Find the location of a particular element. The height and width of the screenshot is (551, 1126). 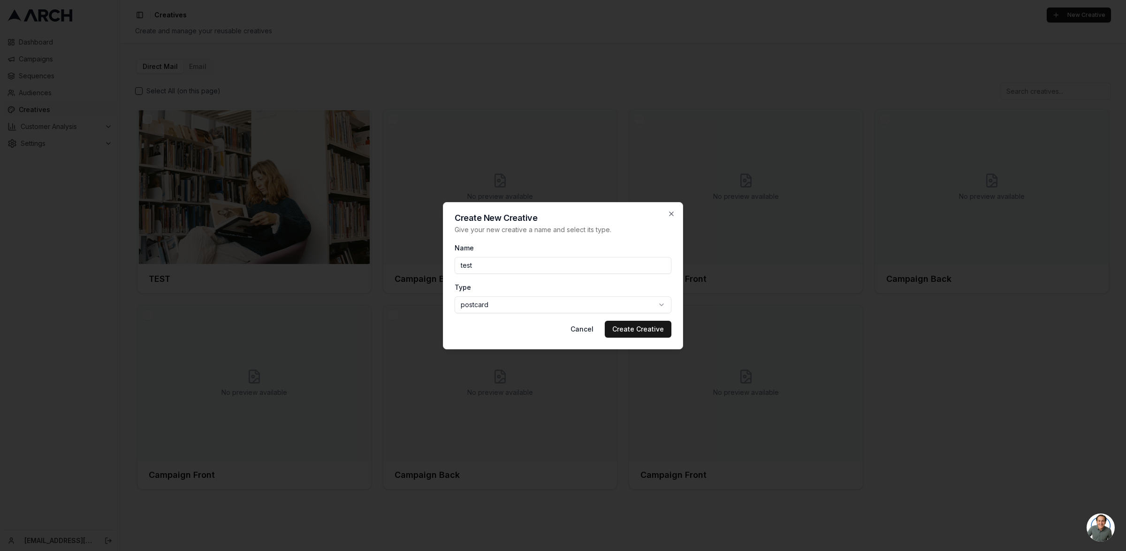

input: E.g. 'Welcome Postcard Q3' is located at coordinates (563, 266).